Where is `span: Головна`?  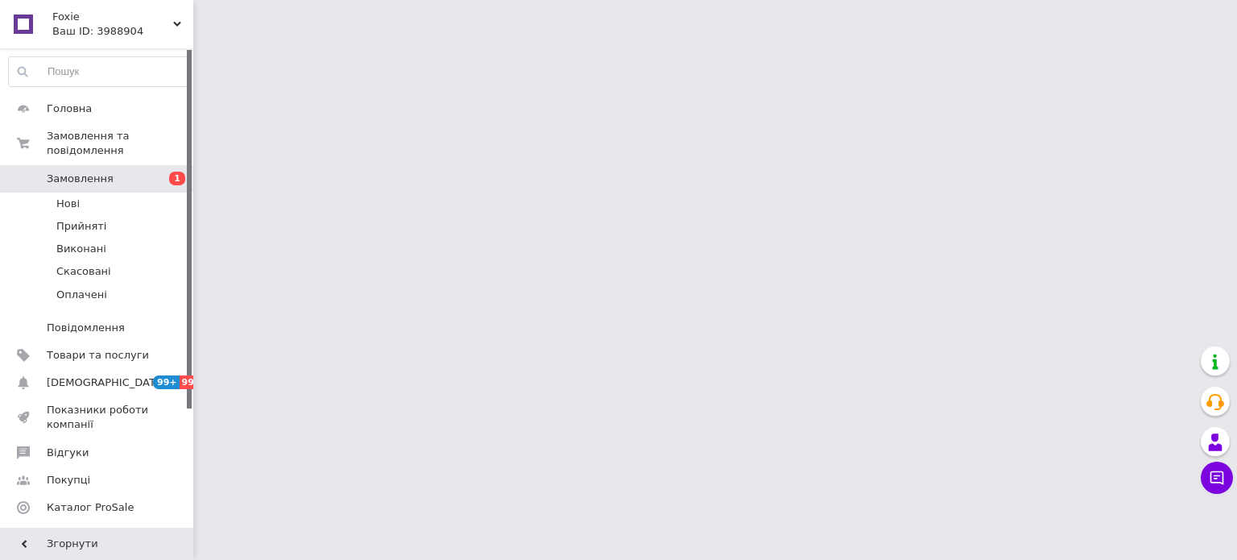 span: Головна is located at coordinates (69, 109).